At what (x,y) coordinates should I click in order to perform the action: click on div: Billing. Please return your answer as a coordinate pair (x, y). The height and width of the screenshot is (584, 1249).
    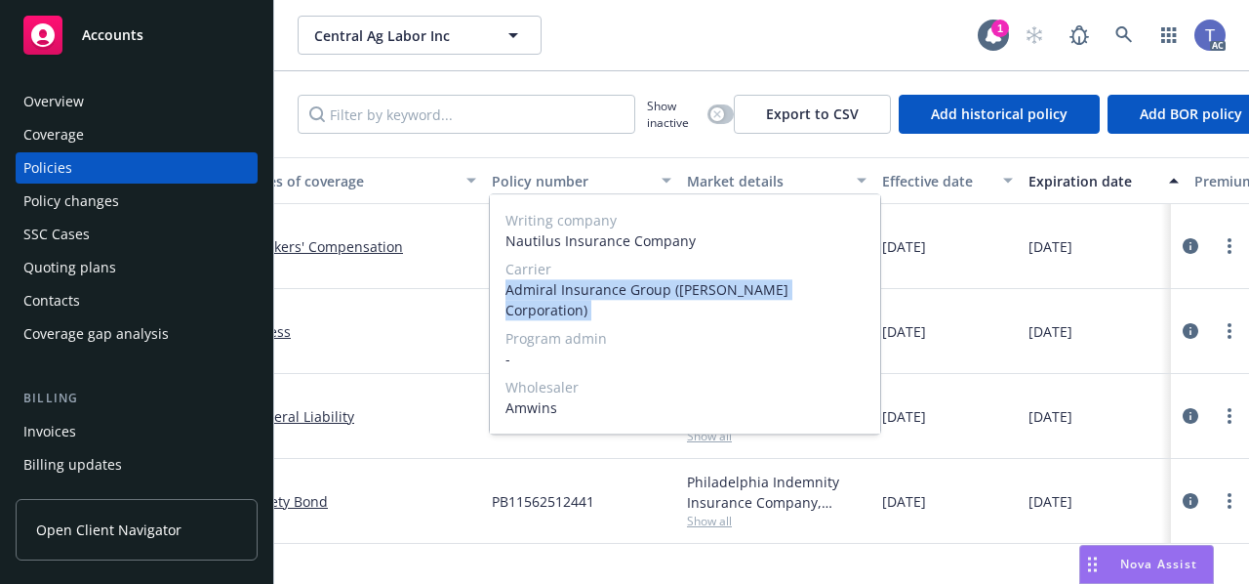
    Looking at the image, I should click on (137, 398).